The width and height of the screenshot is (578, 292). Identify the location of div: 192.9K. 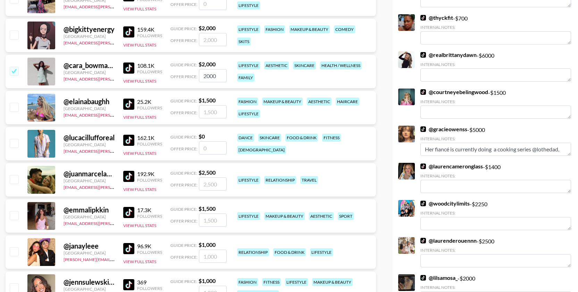
(150, 174).